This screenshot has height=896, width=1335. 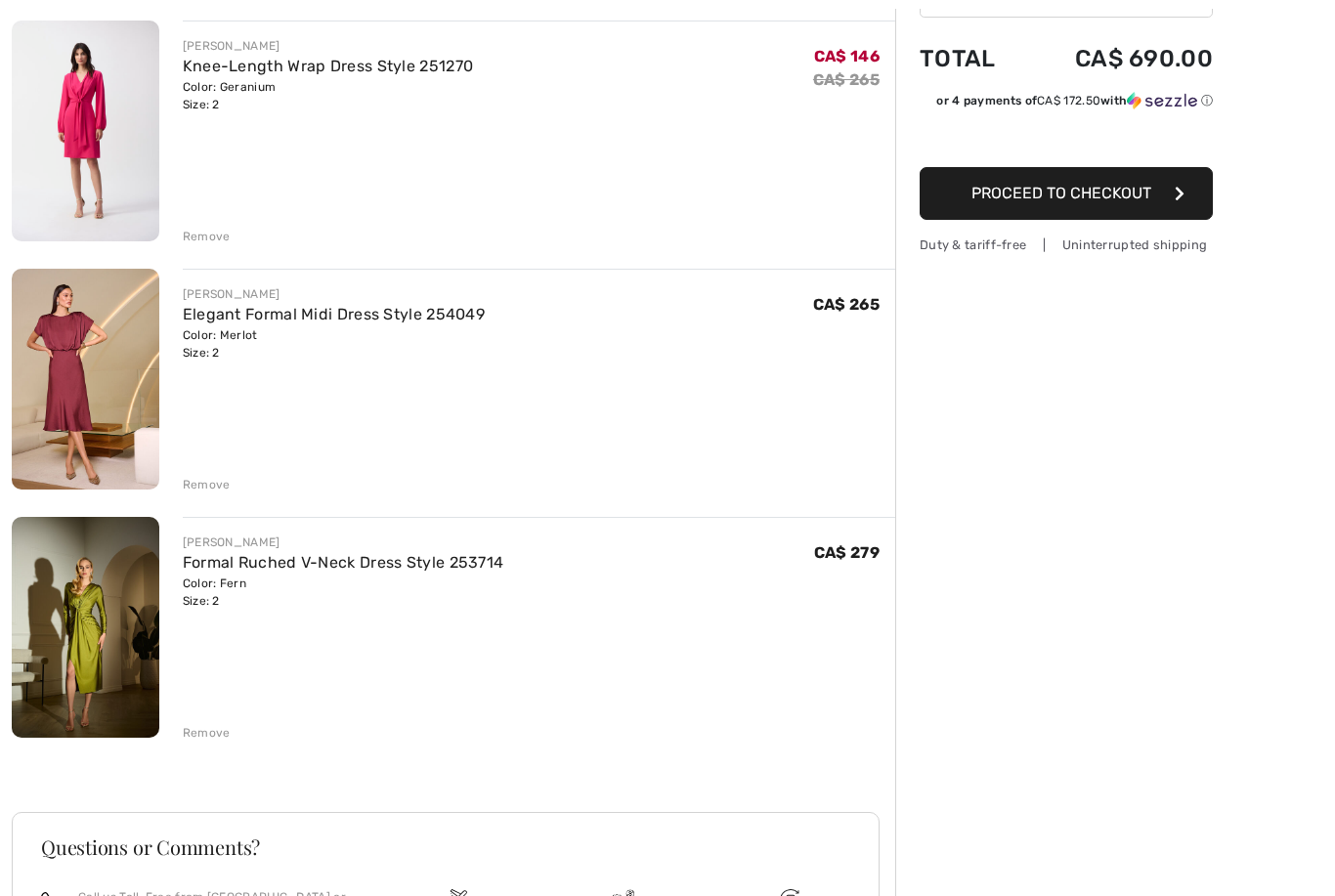 What do you see at coordinates (972, 60) in the screenshot?
I see `td: Total` at bounding box center [972, 60].